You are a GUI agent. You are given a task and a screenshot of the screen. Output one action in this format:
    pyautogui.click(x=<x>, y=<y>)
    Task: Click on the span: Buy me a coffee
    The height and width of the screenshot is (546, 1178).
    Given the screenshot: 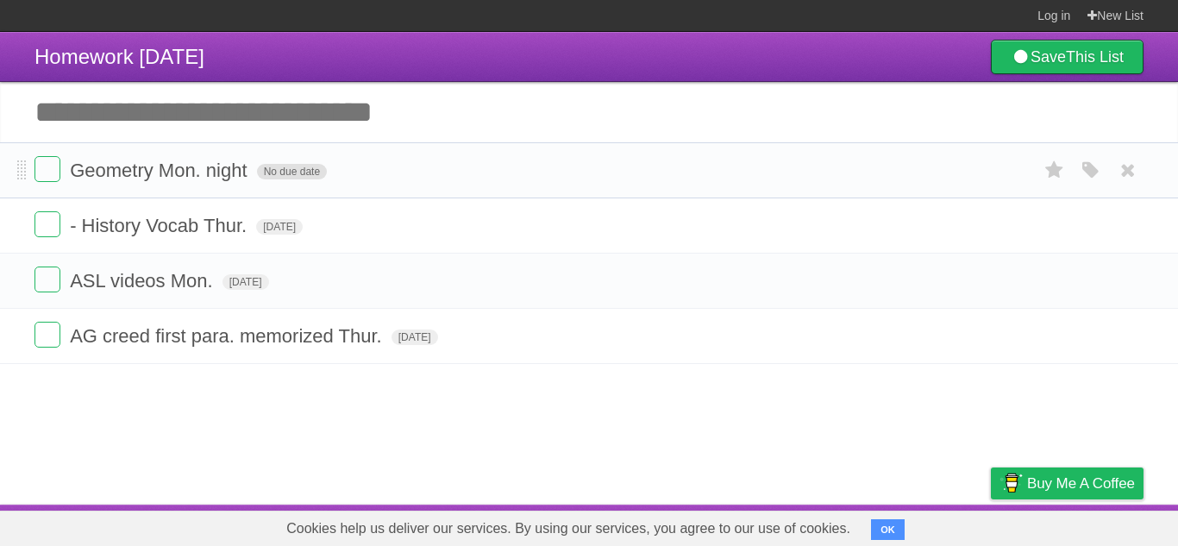 What is the action you would take?
    pyautogui.click(x=1080, y=483)
    